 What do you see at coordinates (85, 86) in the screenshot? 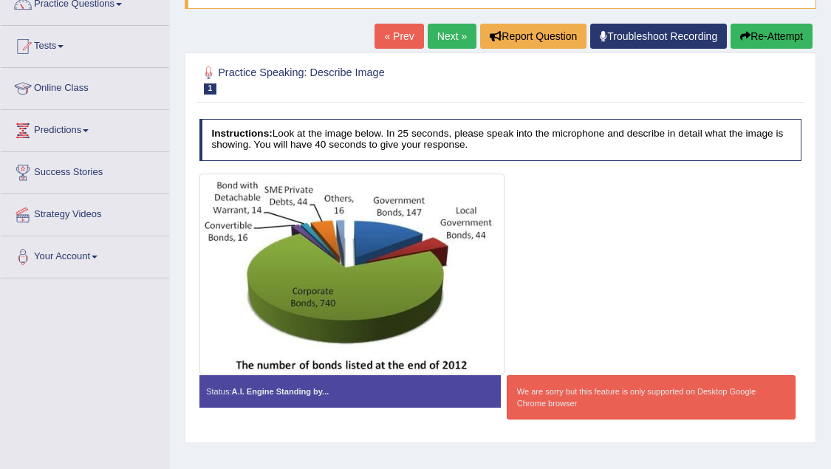
I see `a: Online Class` at bounding box center [85, 86].